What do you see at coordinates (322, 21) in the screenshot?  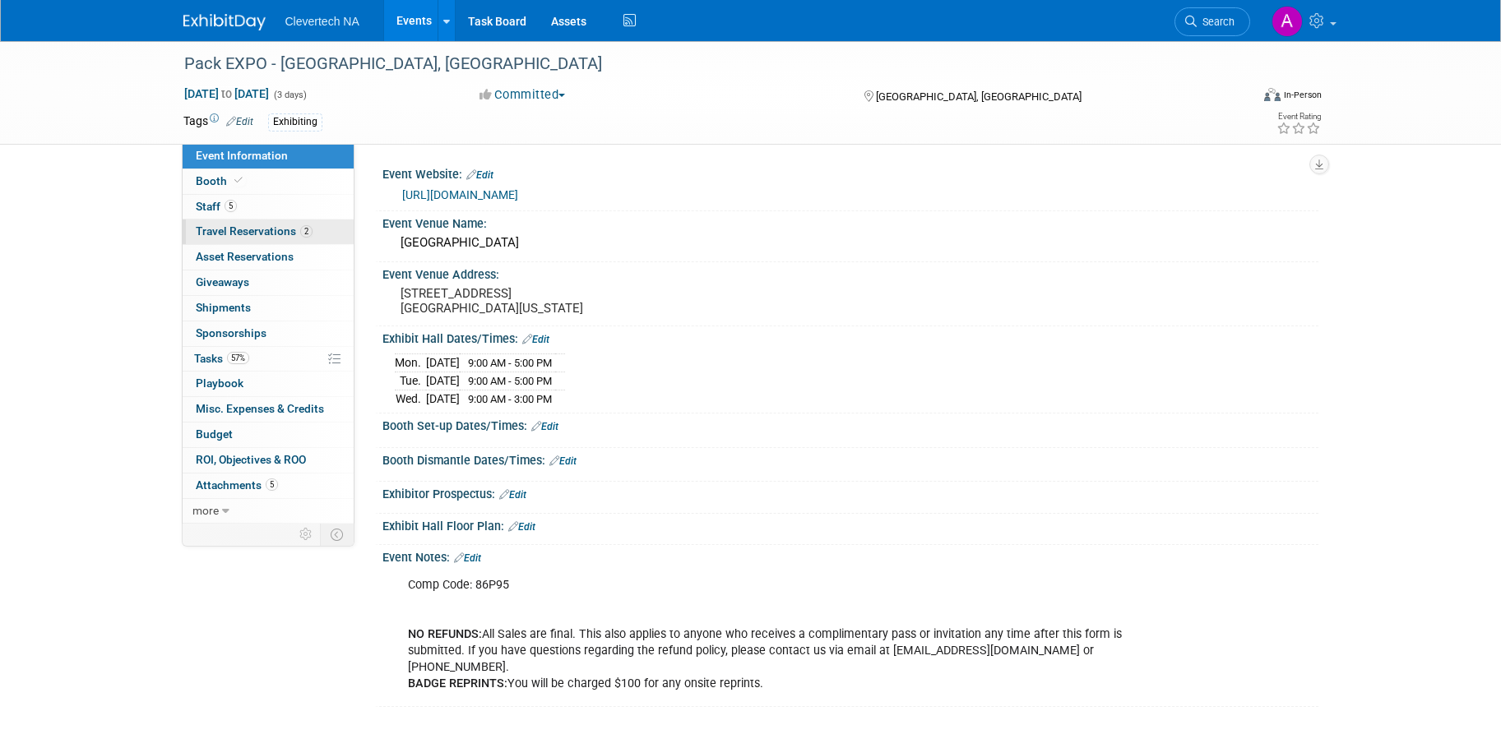 I see `span: Clevertech NA` at bounding box center [322, 21].